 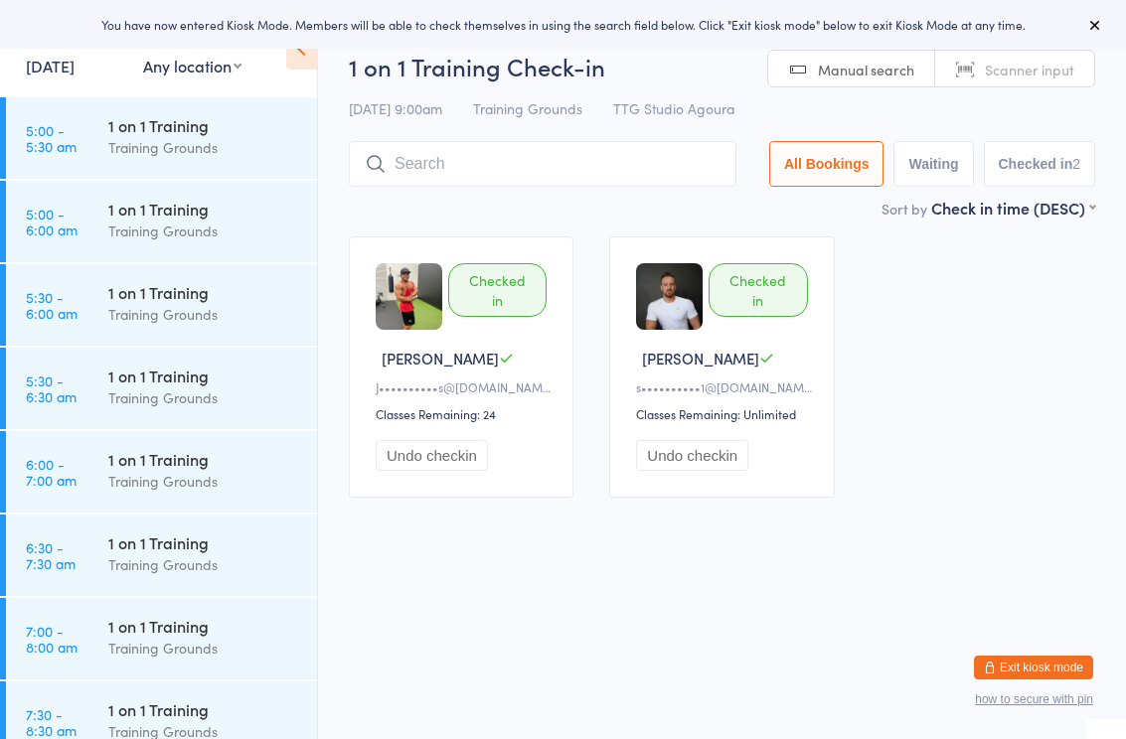 I want to click on a: 5:00 -6:00 am1 on 1 TrainingTraining Grounds, so click(x=161, y=222).